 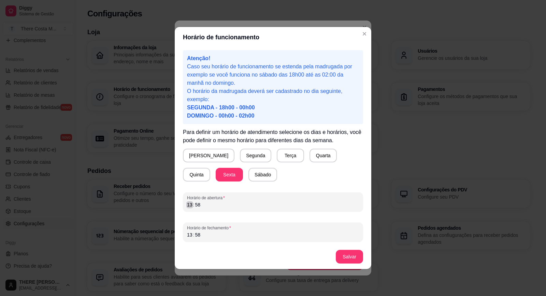 I want to click on button: Sábado, so click(x=263, y=175).